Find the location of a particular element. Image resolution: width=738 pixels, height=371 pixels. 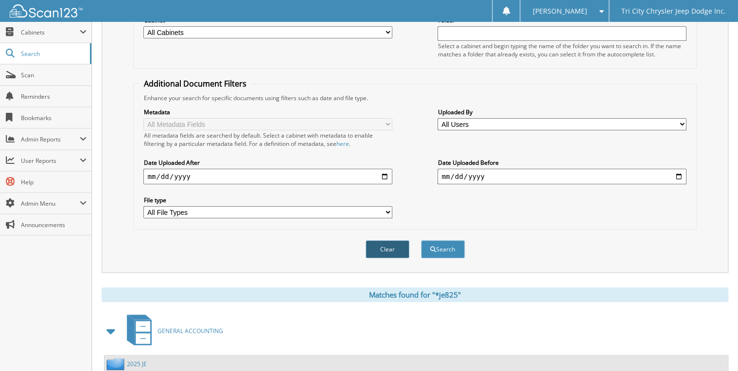

img: scan123-logo-white.svg is located at coordinates (46, 11).